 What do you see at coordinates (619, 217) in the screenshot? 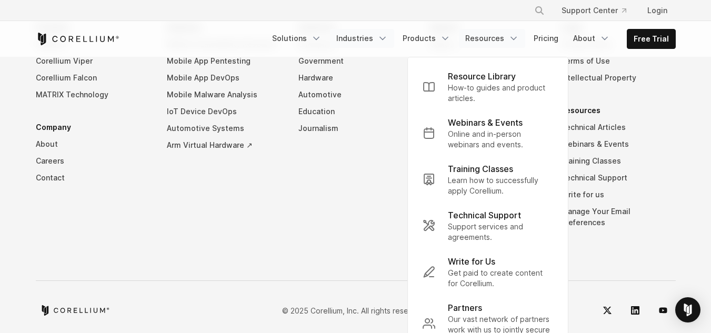
I see `a: Manage Your Email Preferences` at bounding box center [619, 217].